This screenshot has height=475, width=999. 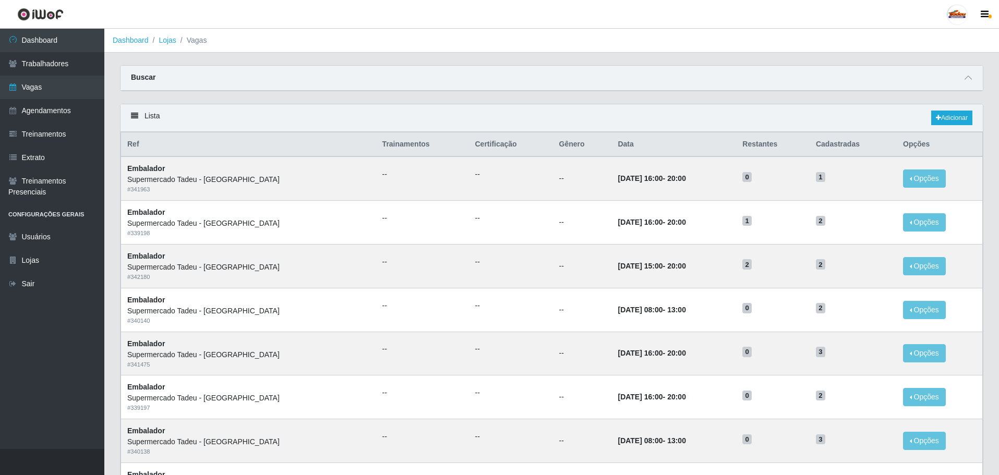 What do you see at coordinates (191, 40) in the screenshot?
I see `li: Vagas` at bounding box center [191, 40].